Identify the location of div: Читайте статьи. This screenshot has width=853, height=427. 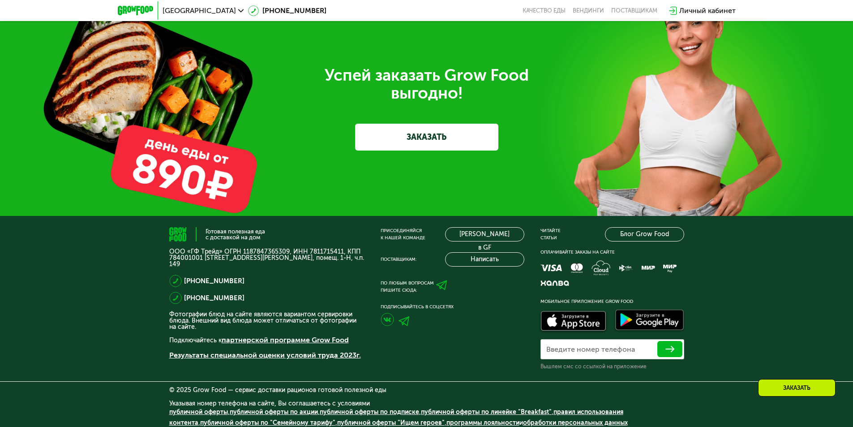
(550, 234).